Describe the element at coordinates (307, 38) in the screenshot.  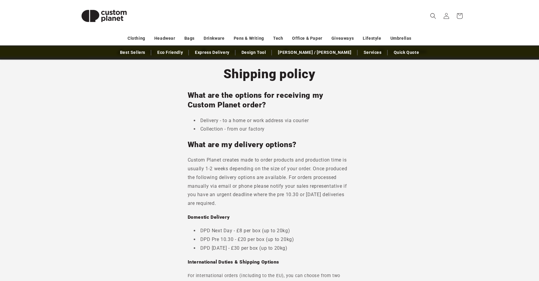
I see `a: Office & Paper` at that location.